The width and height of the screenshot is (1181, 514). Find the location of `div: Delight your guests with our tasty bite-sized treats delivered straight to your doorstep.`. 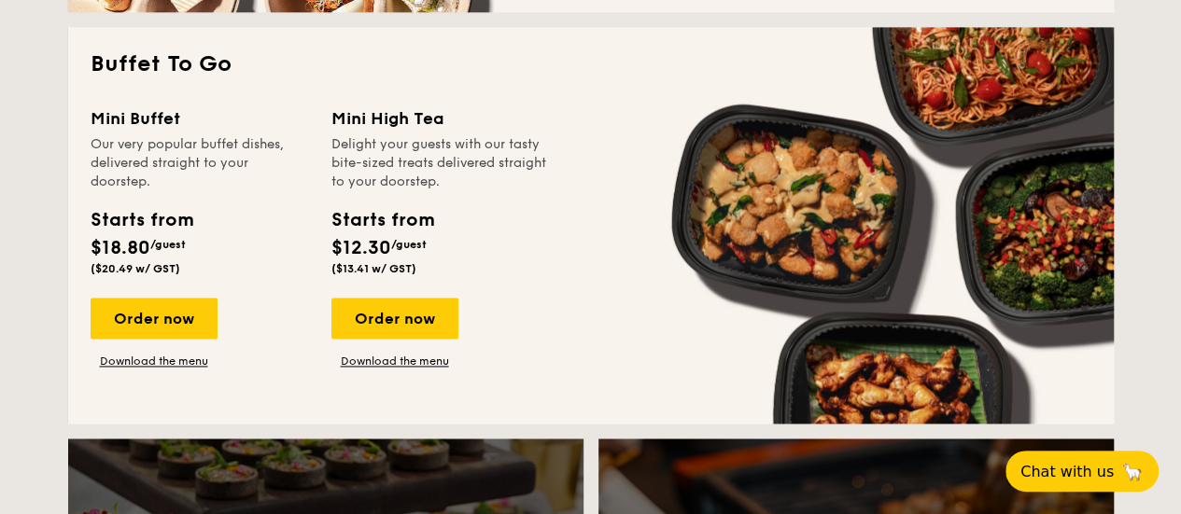

div: Delight your guests with our tasty bite-sized treats delivered straight to your doorstep. is located at coordinates (441, 163).